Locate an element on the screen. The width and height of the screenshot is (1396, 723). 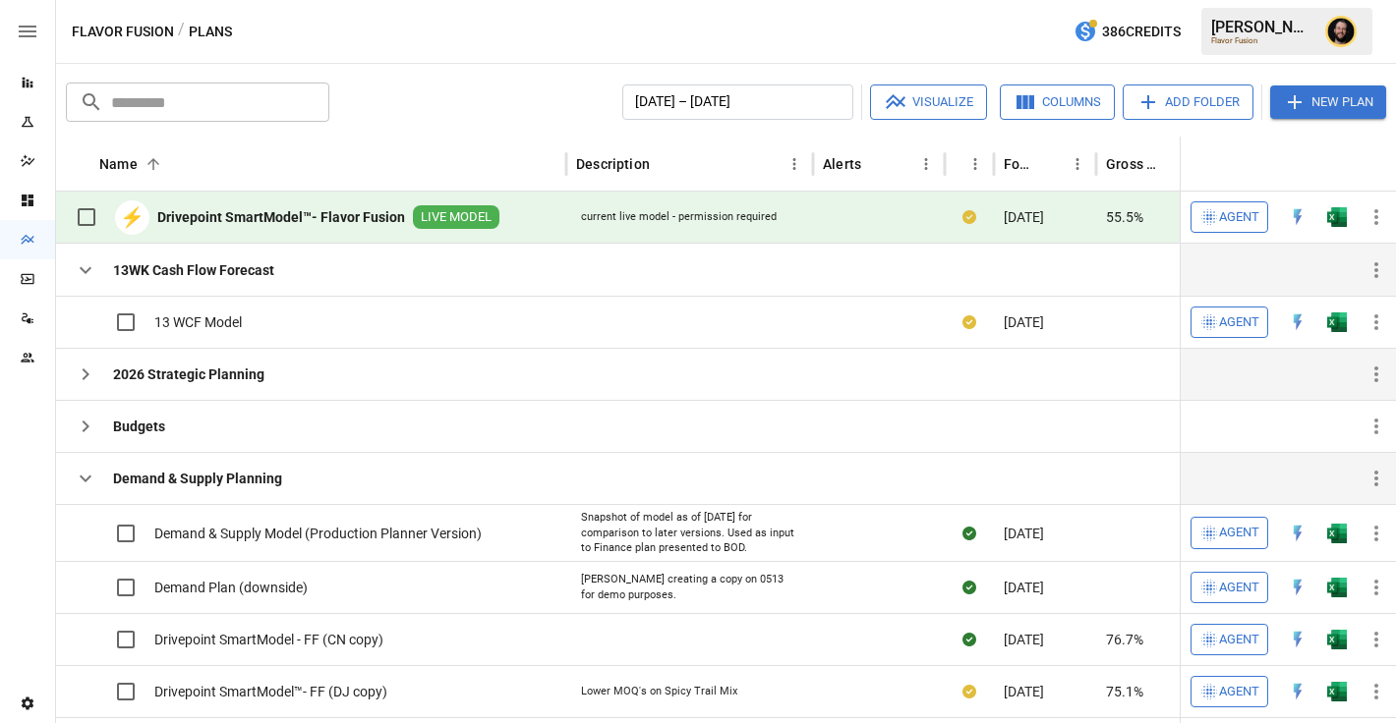
b: 2026 Strategic Planning is located at coordinates (189, 374).